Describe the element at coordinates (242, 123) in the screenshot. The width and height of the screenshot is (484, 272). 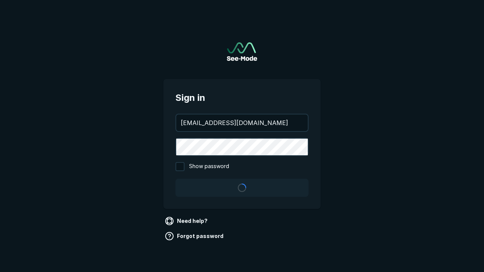
I see `input: your@email.com` at that location.